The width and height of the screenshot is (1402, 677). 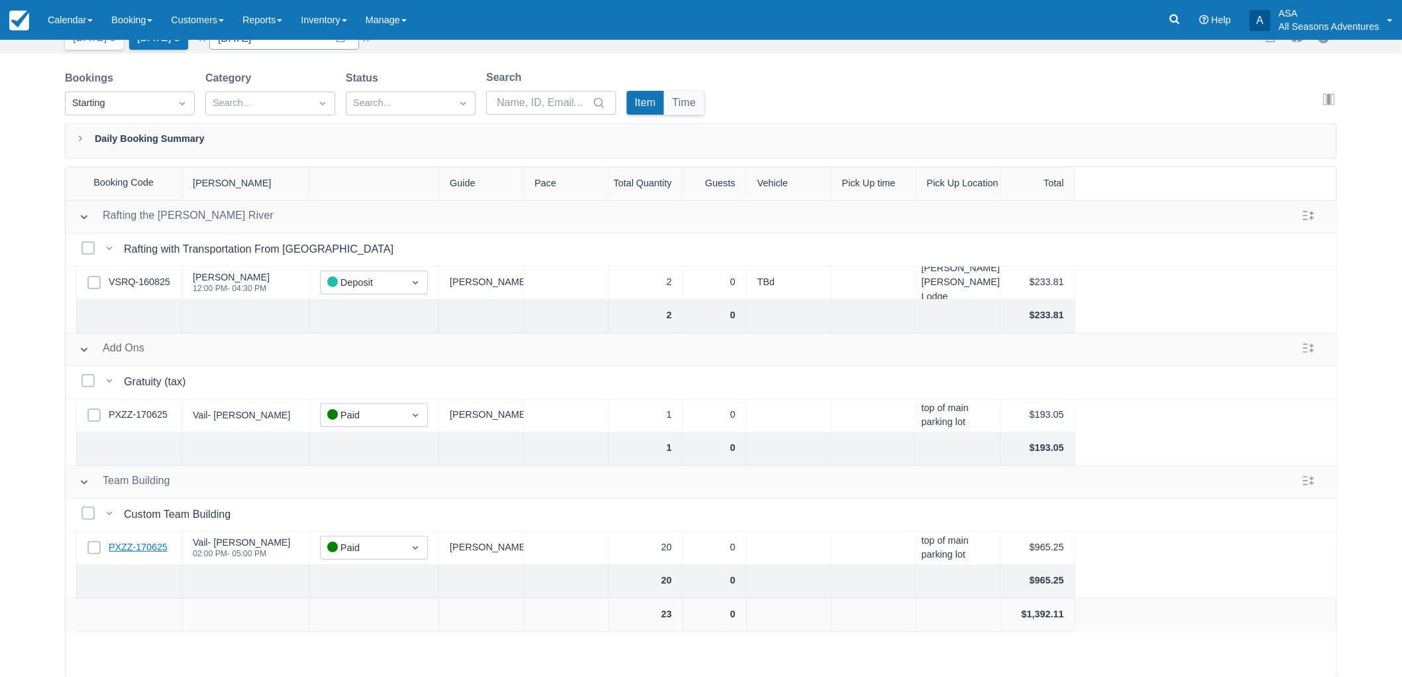 What do you see at coordinates (543, 103) in the screenshot?
I see `input: Name, ID, Email...` at bounding box center [543, 103].